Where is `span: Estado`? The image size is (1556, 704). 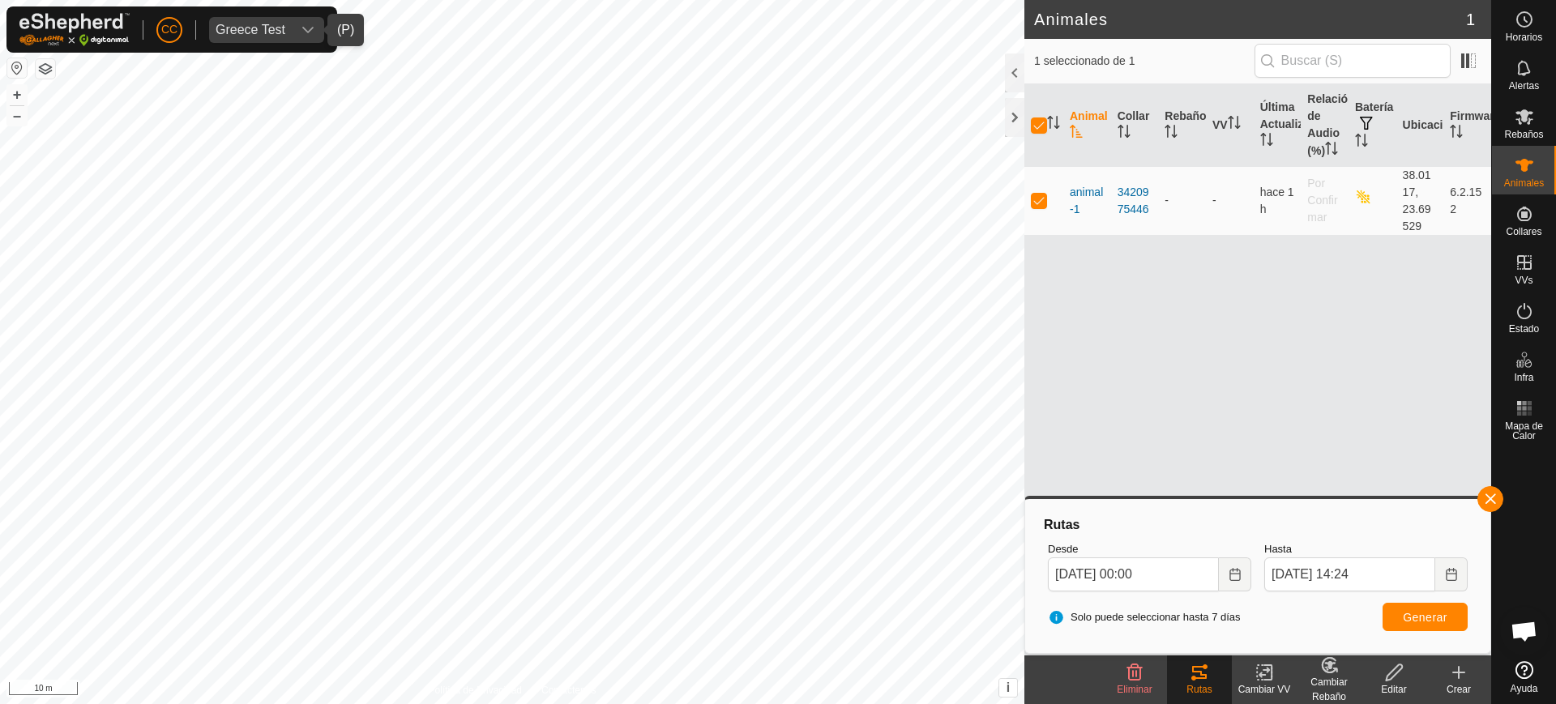 span: Estado is located at coordinates (1524, 329).